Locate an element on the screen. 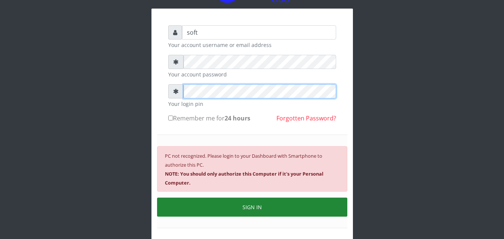 The height and width of the screenshot is (239, 504). small: Your login pin is located at coordinates (252, 104).